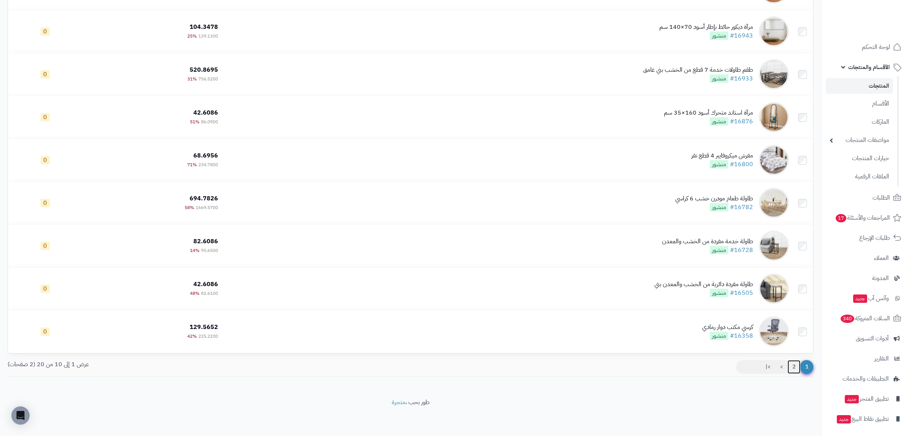  I want to click on div: مرآة ديكور حائط بإطار أسود 70×140 سم, so click(706, 27).